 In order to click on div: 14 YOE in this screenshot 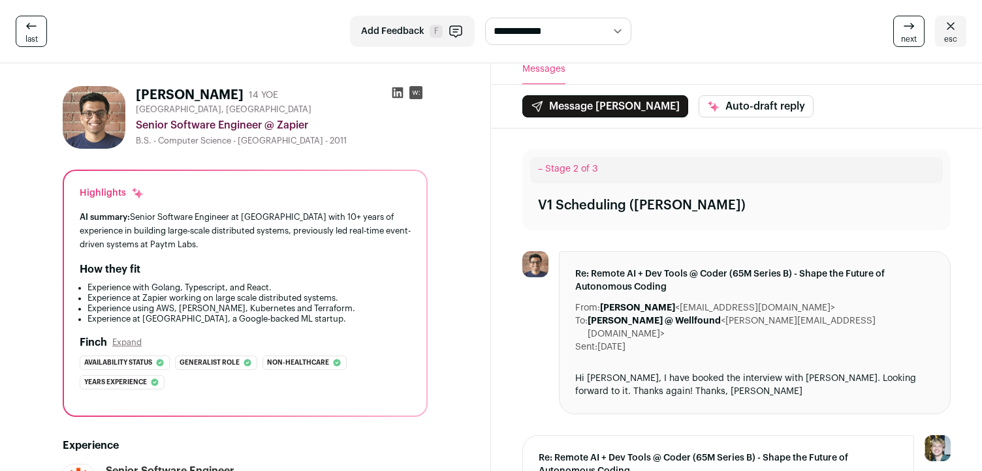, I will do `click(263, 95)`.